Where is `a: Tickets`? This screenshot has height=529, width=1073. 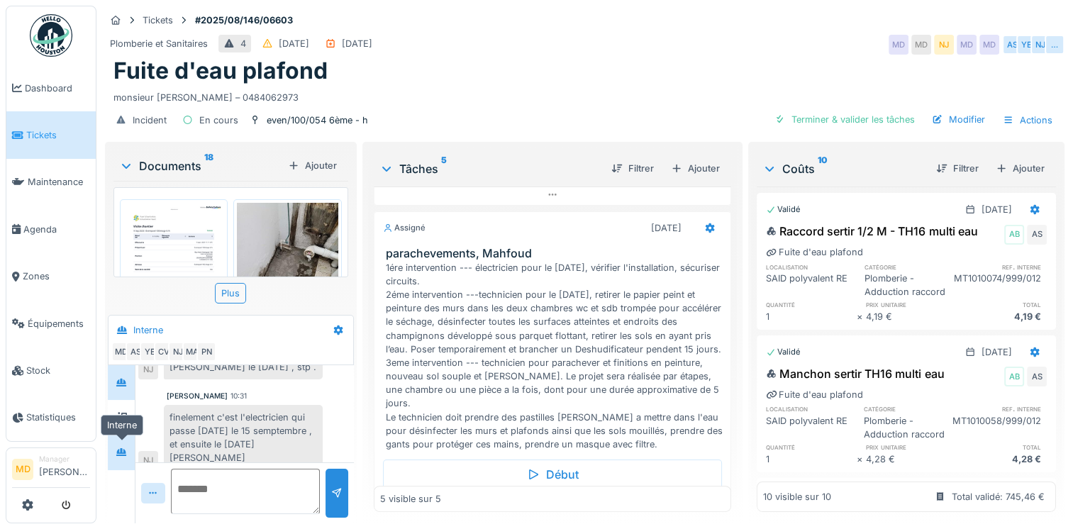
a: Tickets is located at coordinates (51, 135).